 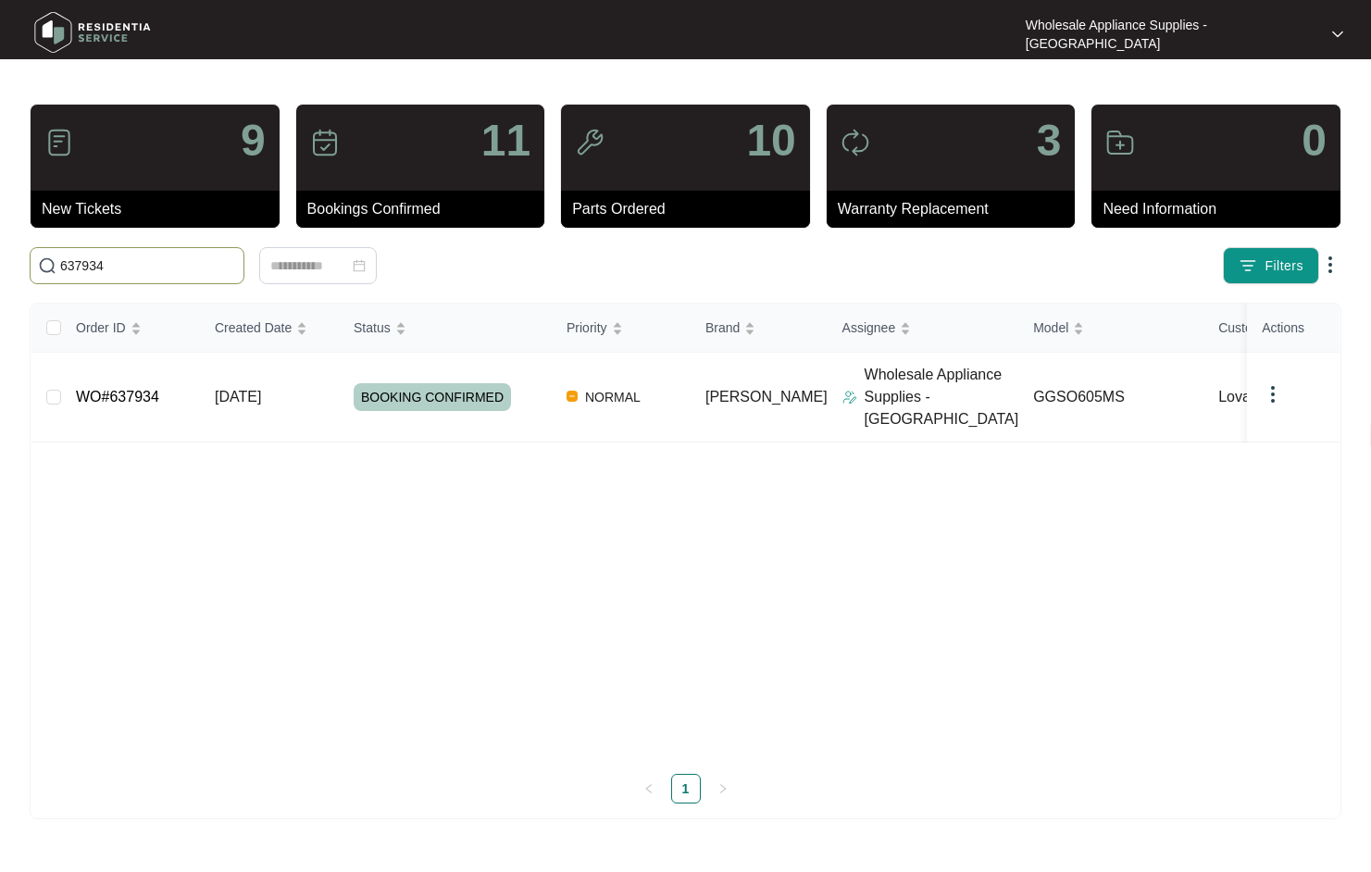 What do you see at coordinates (1281, 397) in the screenshot?
I see `span: Lovasoa Andriam...` at bounding box center [1281, 397].